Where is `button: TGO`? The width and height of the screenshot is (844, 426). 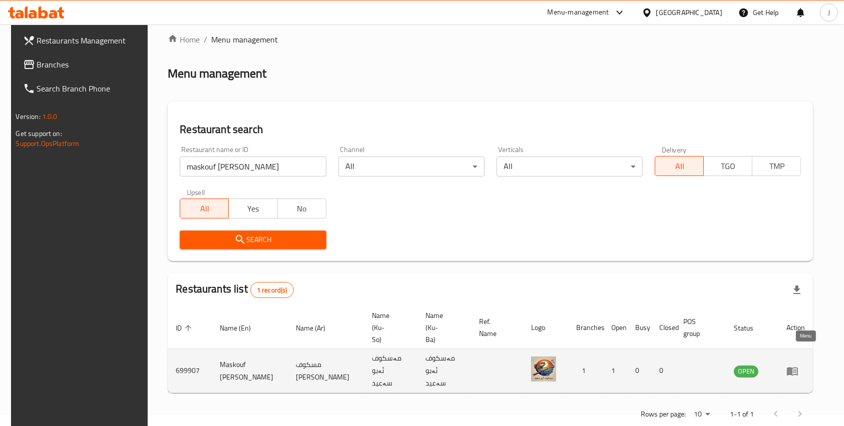 button: TGO is located at coordinates (728, 166).